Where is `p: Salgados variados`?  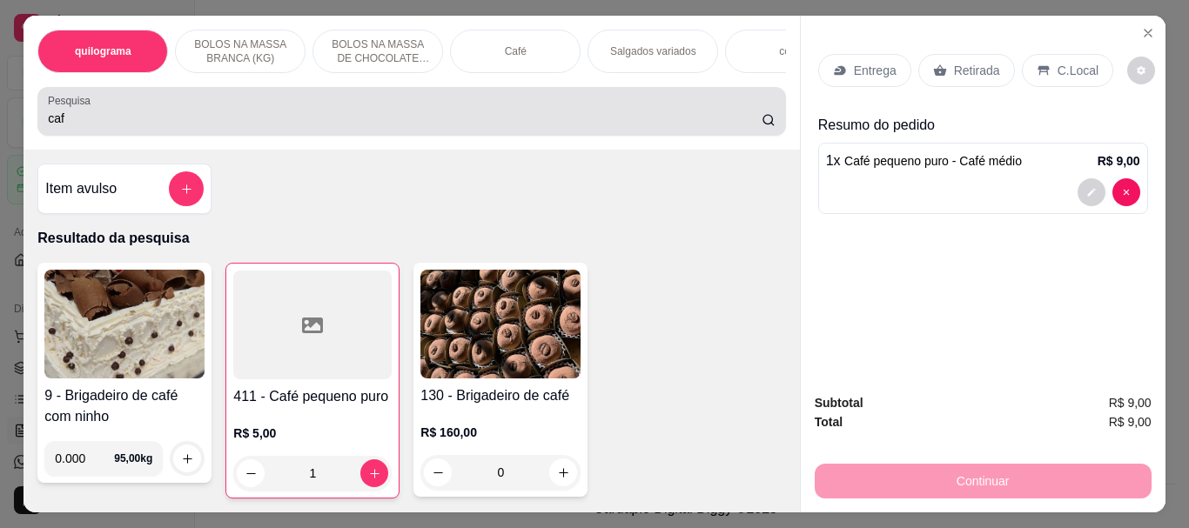
p: Salgados variados is located at coordinates (653, 51).